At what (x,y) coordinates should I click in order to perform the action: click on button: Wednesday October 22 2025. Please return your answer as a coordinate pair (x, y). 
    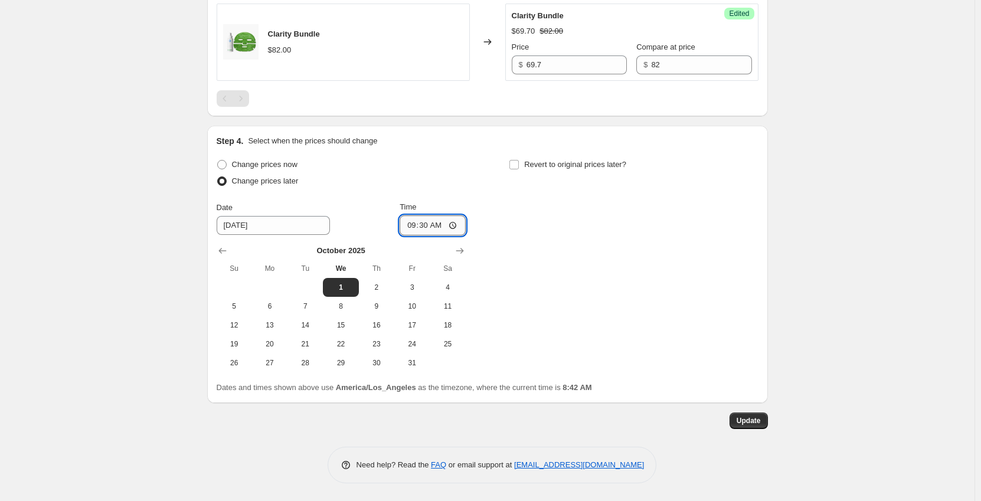
    Looking at the image, I should click on (341, 344).